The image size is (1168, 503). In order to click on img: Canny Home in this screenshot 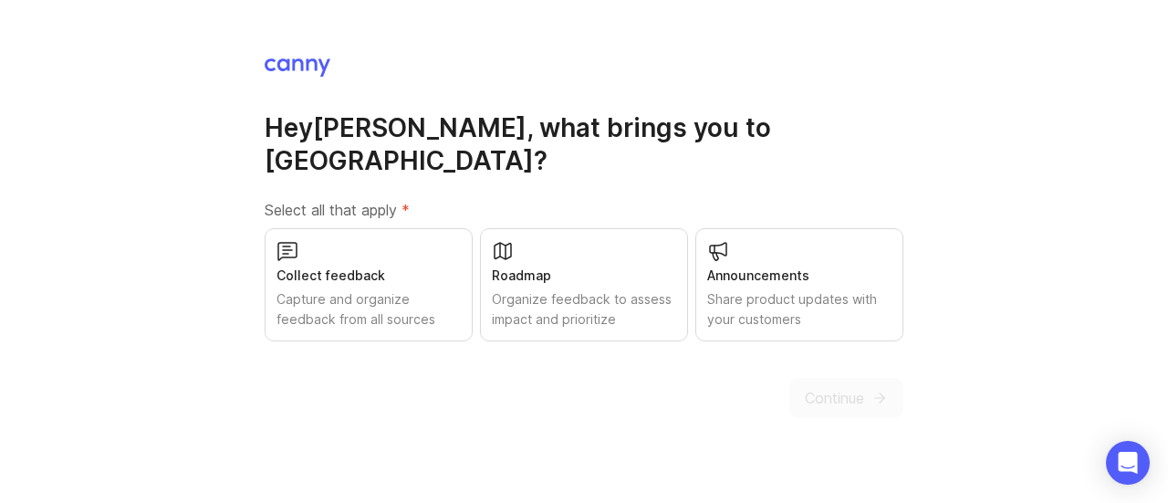, I will do `click(298, 68)`.